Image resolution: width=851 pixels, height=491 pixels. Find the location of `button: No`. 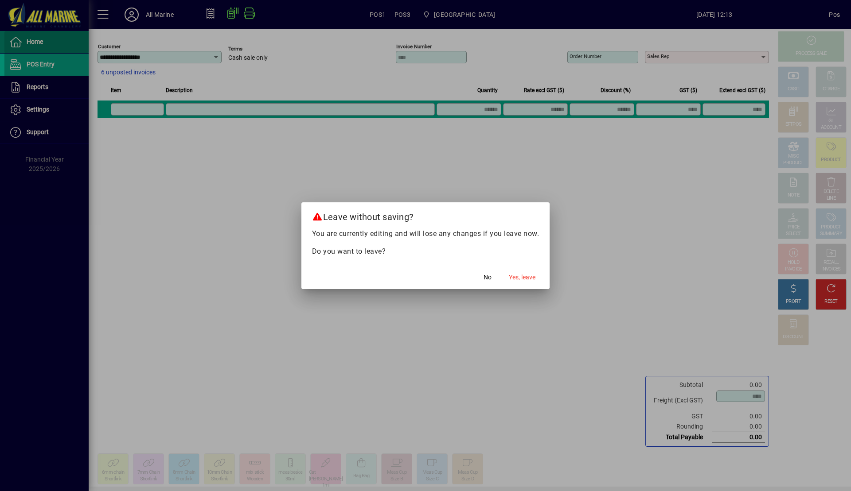

button: No is located at coordinates (487, 278).